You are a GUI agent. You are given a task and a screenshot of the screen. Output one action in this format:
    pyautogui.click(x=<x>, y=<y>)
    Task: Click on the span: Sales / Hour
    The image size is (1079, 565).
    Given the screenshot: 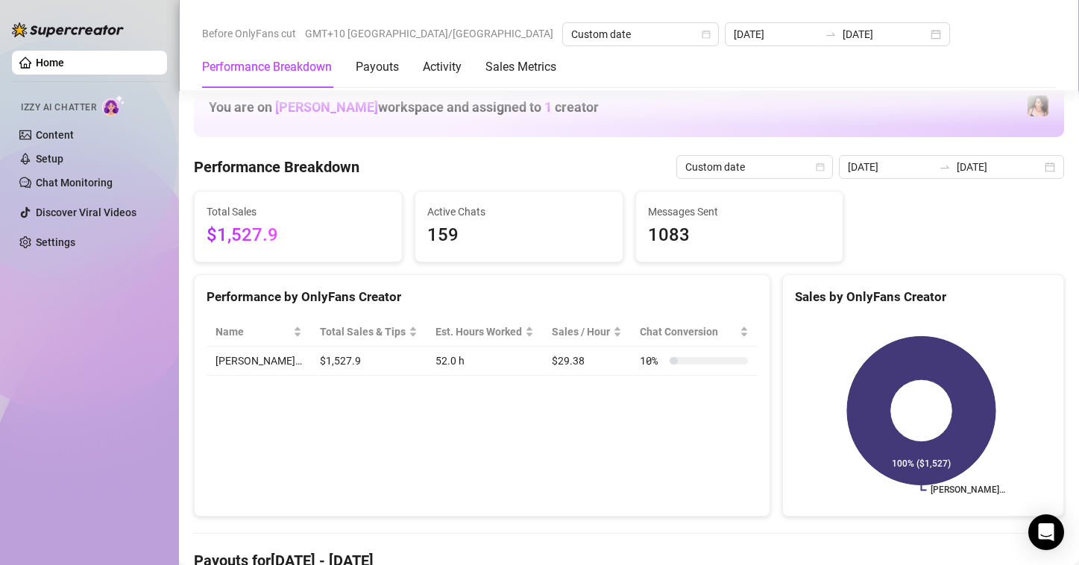 What is the action you would take?
    pyautogui.click(x=581, y=332)
    